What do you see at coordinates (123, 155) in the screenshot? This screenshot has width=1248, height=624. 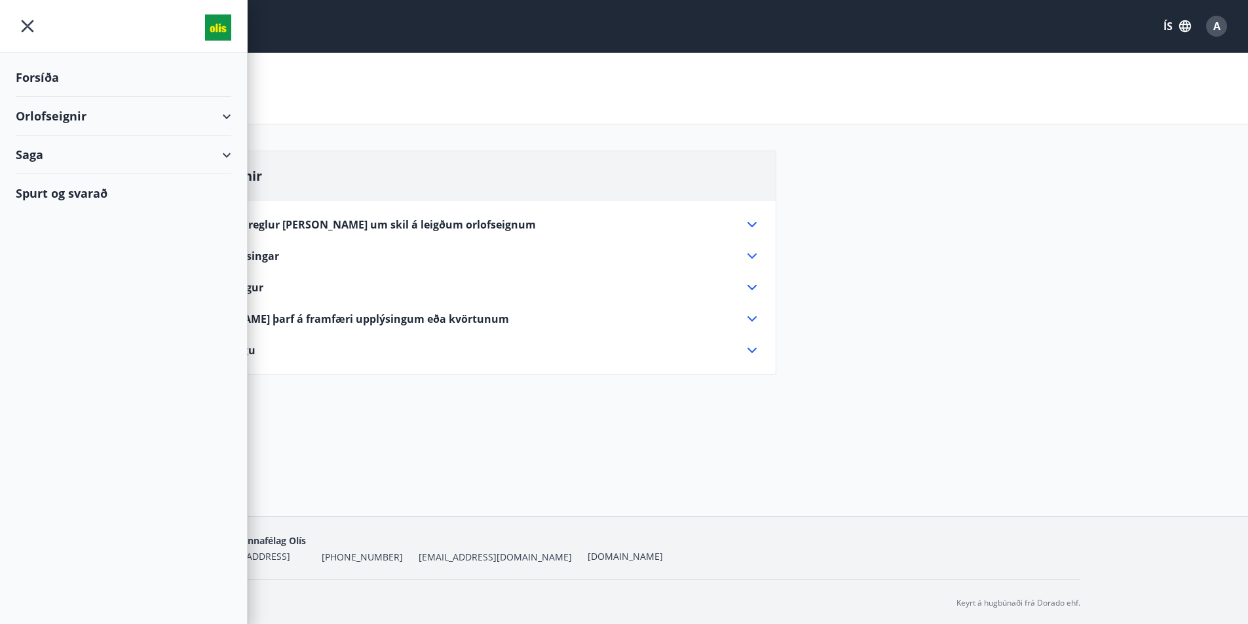 I see `div: Saga` at bounding box center [123, 155].